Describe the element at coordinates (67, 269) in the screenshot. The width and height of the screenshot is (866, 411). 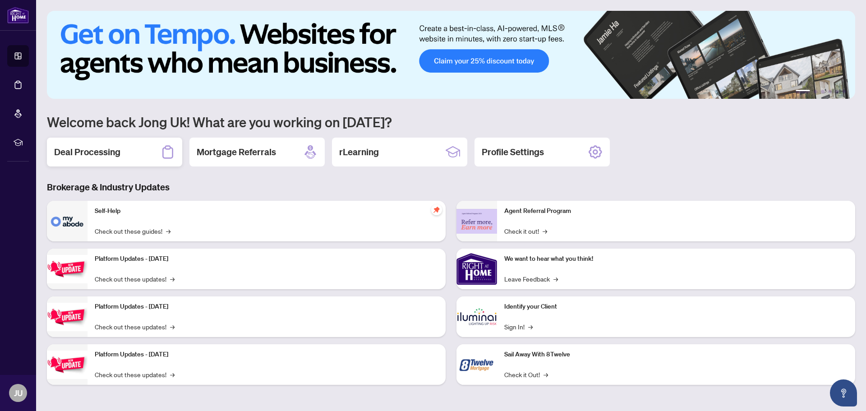
I see `img: Platform Updates - July 21, 2025` at that location.